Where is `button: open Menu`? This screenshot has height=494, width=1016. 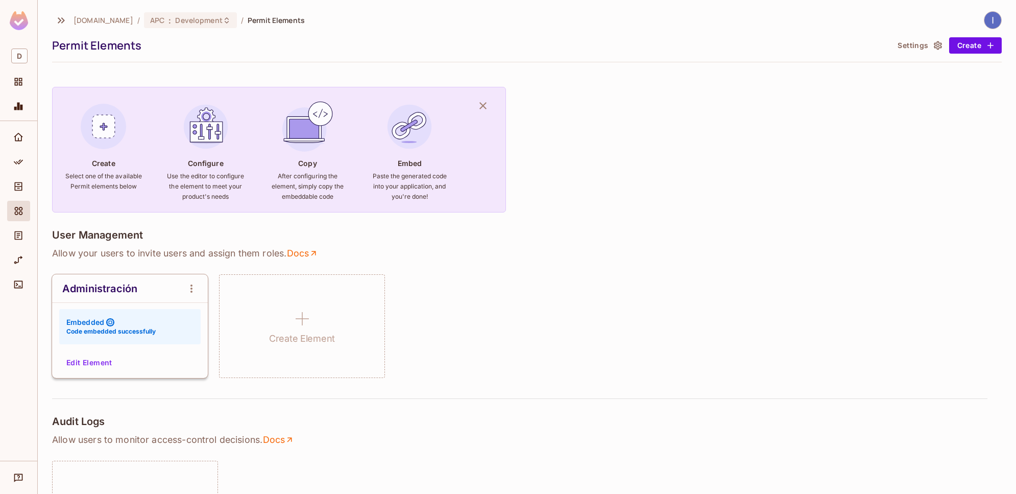 button: open Menu is located at coordinates (192, 289).